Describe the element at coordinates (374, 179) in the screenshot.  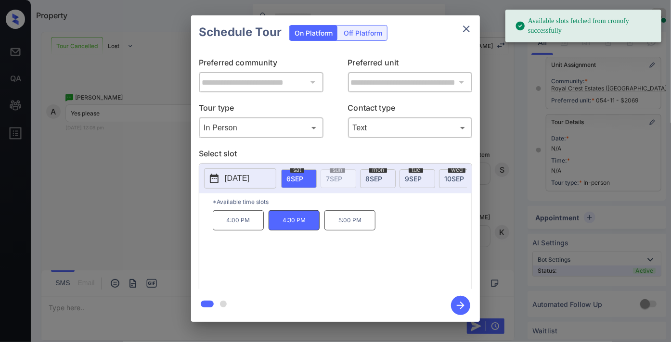
I see `span: 8 SEP` at that location.